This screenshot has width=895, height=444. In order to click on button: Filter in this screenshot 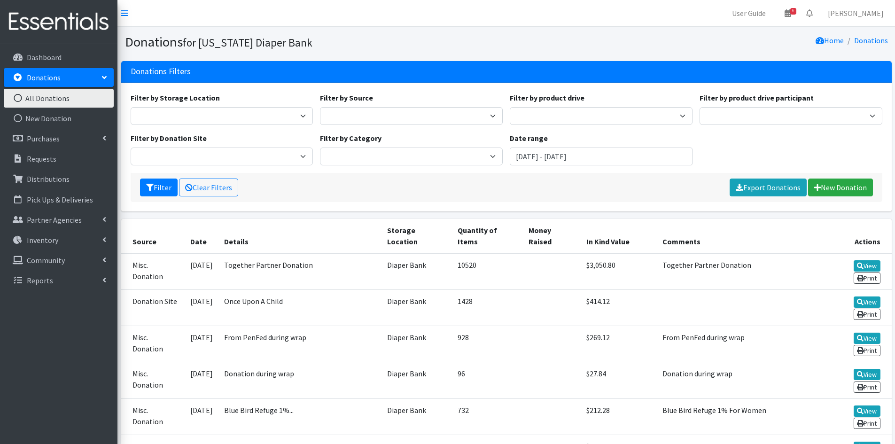, I will do `click(159, 187)`.